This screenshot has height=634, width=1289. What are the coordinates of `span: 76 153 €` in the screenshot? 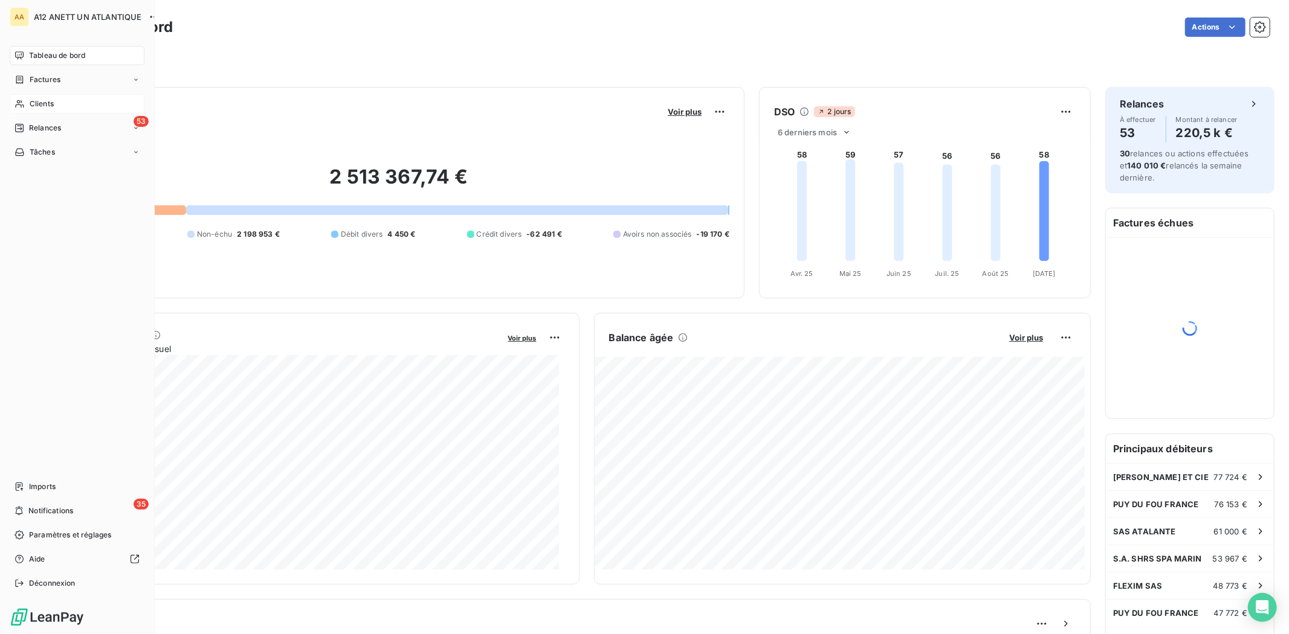 It's located at (1231, 504).